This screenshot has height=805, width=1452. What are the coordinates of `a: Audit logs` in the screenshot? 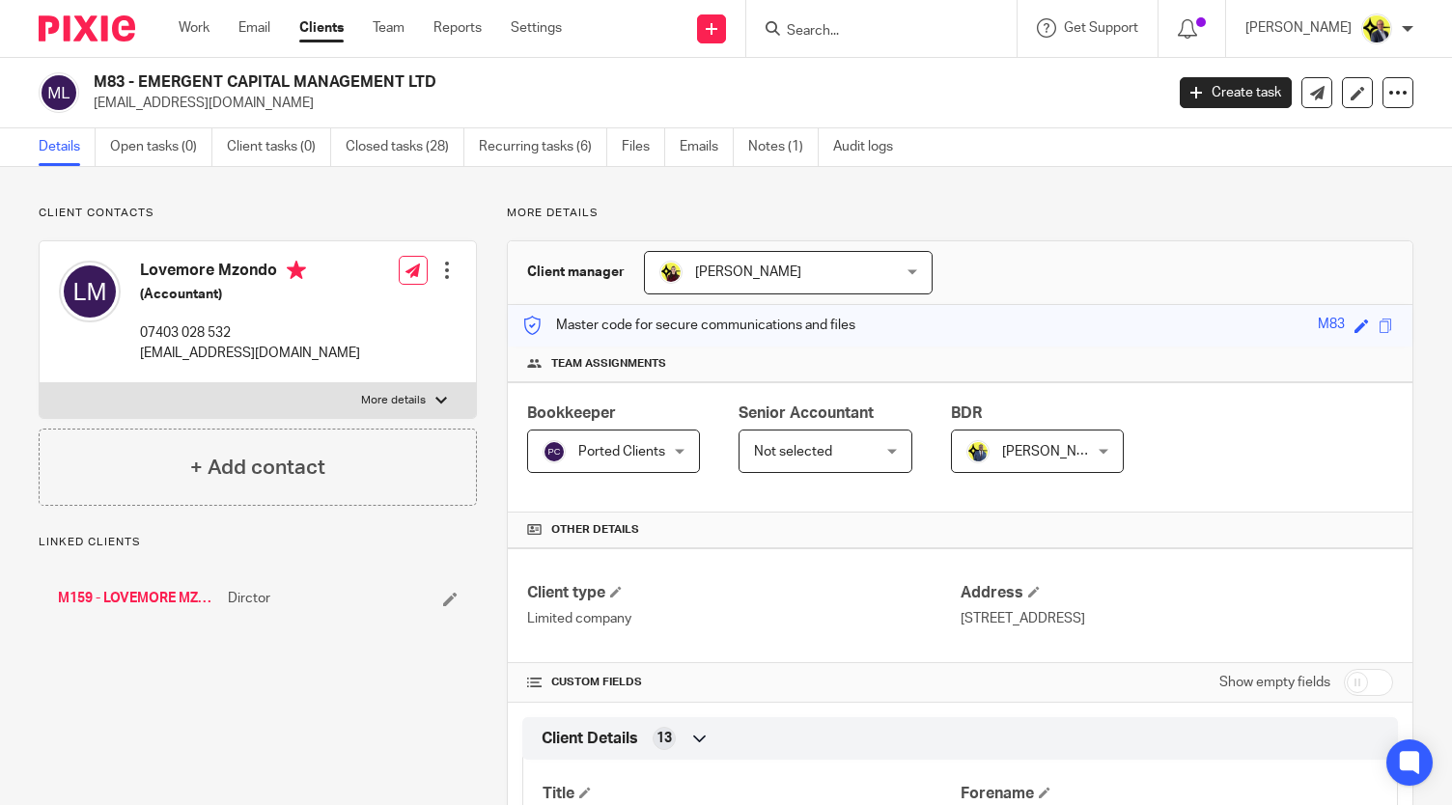 It's located at (870, 147).